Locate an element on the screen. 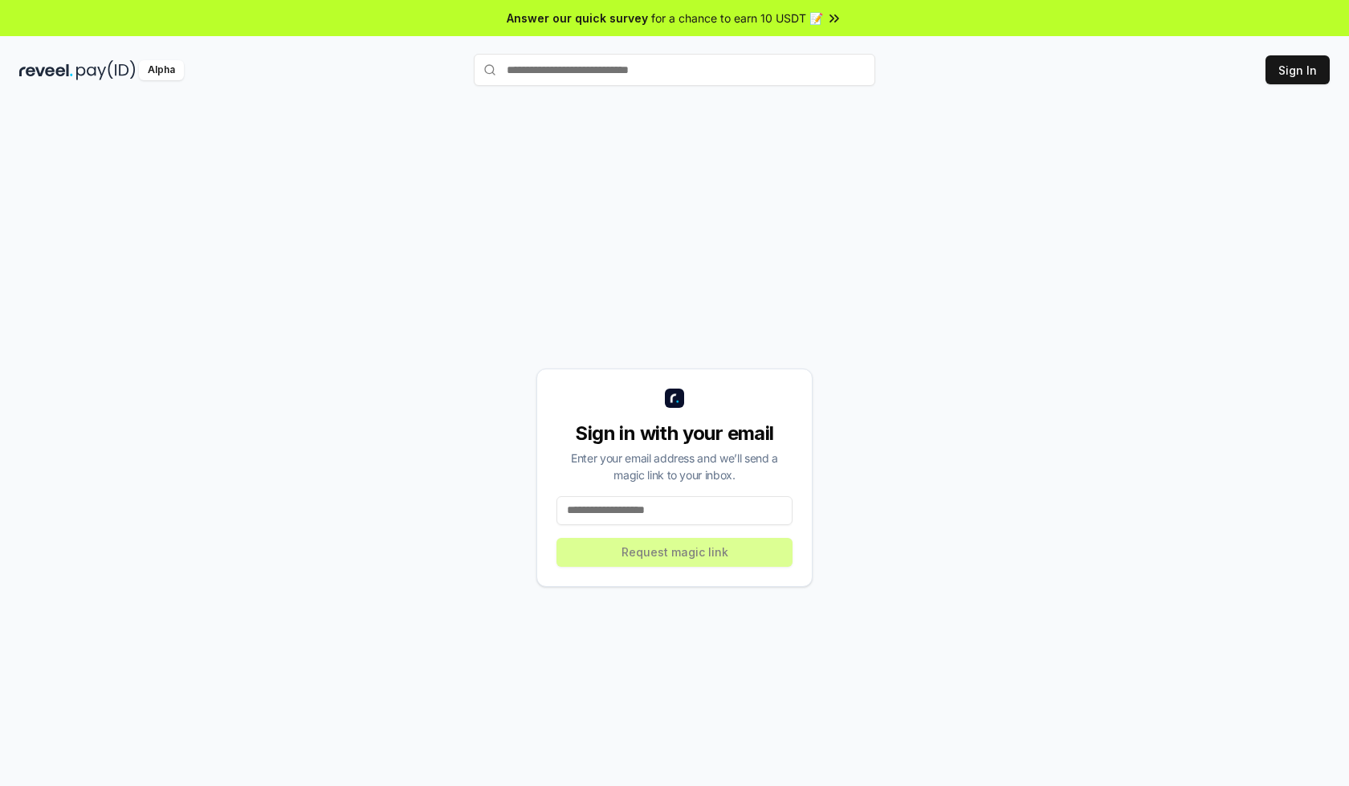 The width and height of the screenshot is (1349, 786). span: for a chance to earn 10 USDT 📝 is located at coordinates (737, 18).